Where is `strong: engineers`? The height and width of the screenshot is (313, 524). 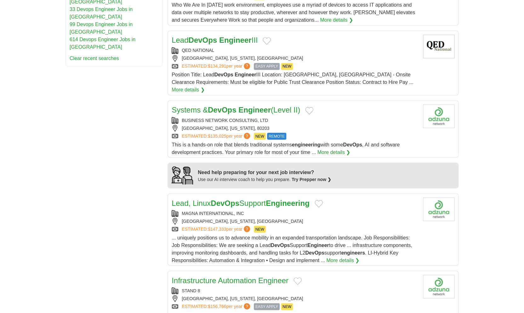 strong: engineers is located at coordinates (353, 253).